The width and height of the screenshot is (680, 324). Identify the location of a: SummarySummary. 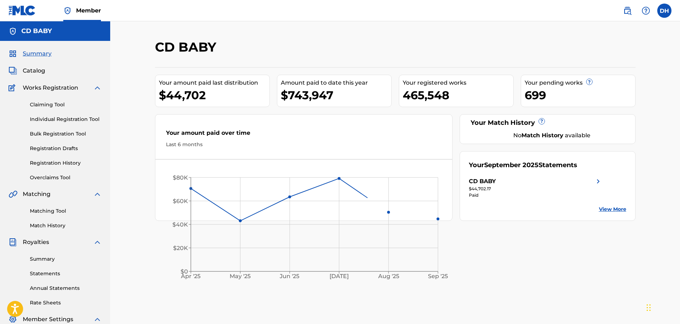
(30, 54).